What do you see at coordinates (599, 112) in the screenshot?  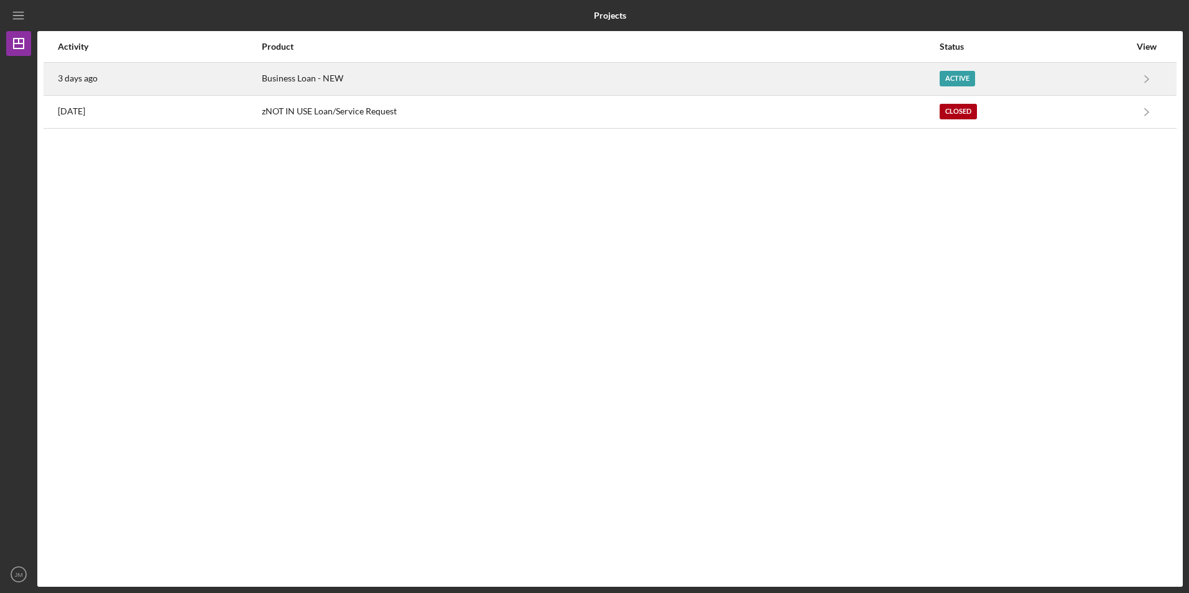 I see `div: zNOT IN USE Loan/Service Request` at bounding box center [599, 112].